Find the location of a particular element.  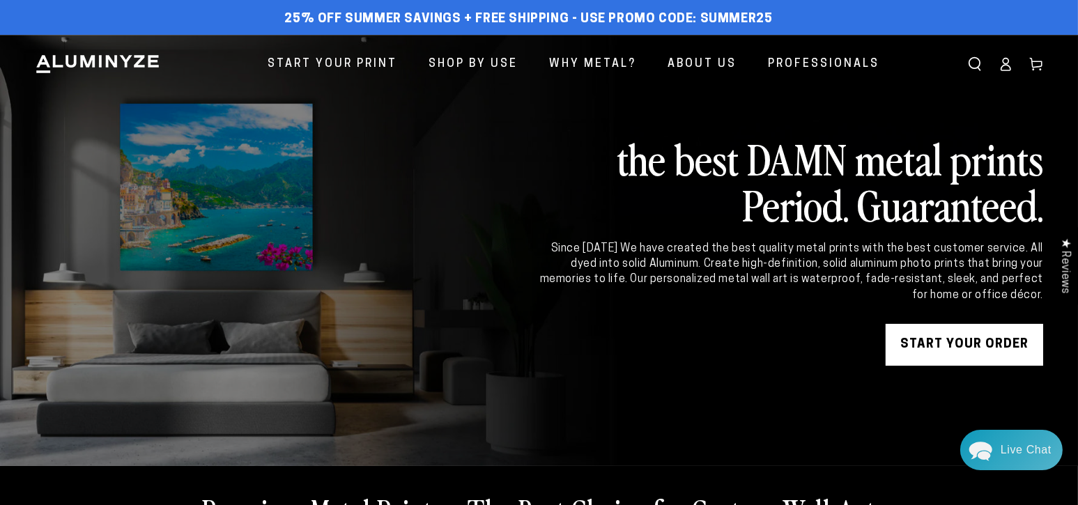

img: Helga is located at coordinates (178, 39).